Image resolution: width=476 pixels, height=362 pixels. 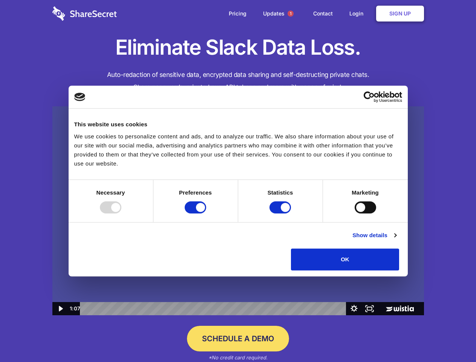 I want to click on strong: Statistics, so click(x=280, y=192).